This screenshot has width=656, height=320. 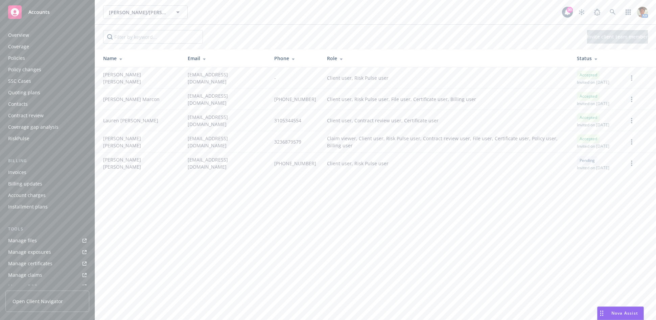 What do you see at coordinates (295, 58) in the screenshot?
I see `div: Phone` at bounding box center [295, 58].